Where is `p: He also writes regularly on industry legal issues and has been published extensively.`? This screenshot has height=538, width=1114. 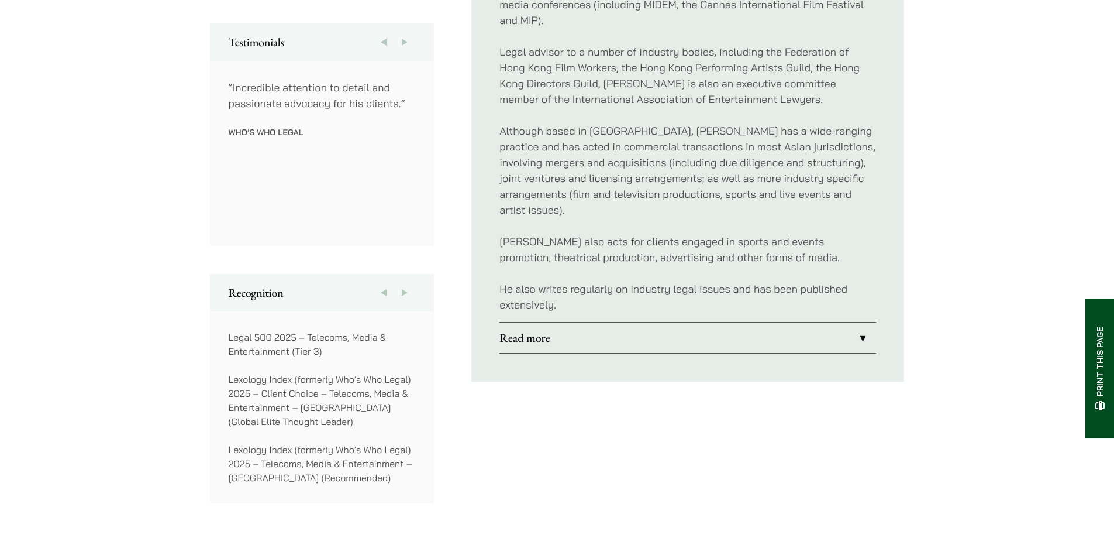 p: He also writes regularly on industry legal issues and has been published extensively. is located at coordinates (688, 297).